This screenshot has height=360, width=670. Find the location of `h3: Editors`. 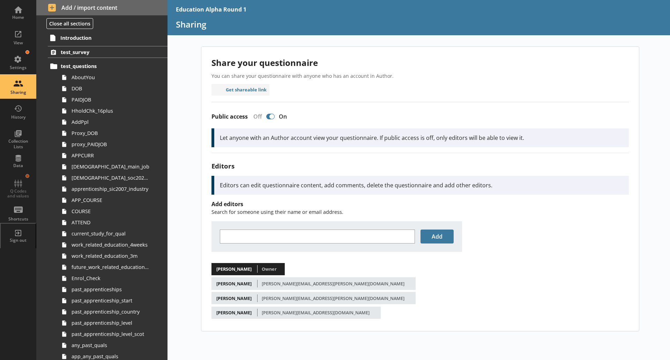

h3: Editors is located at coordinates (420, 166).